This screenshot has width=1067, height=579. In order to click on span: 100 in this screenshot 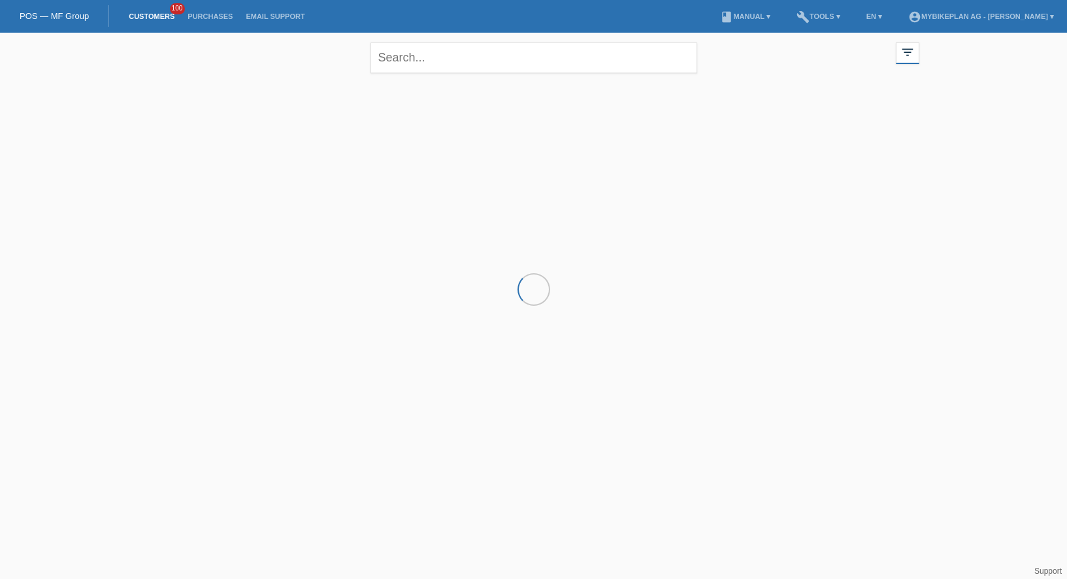, I will do `click(178, 8)`.